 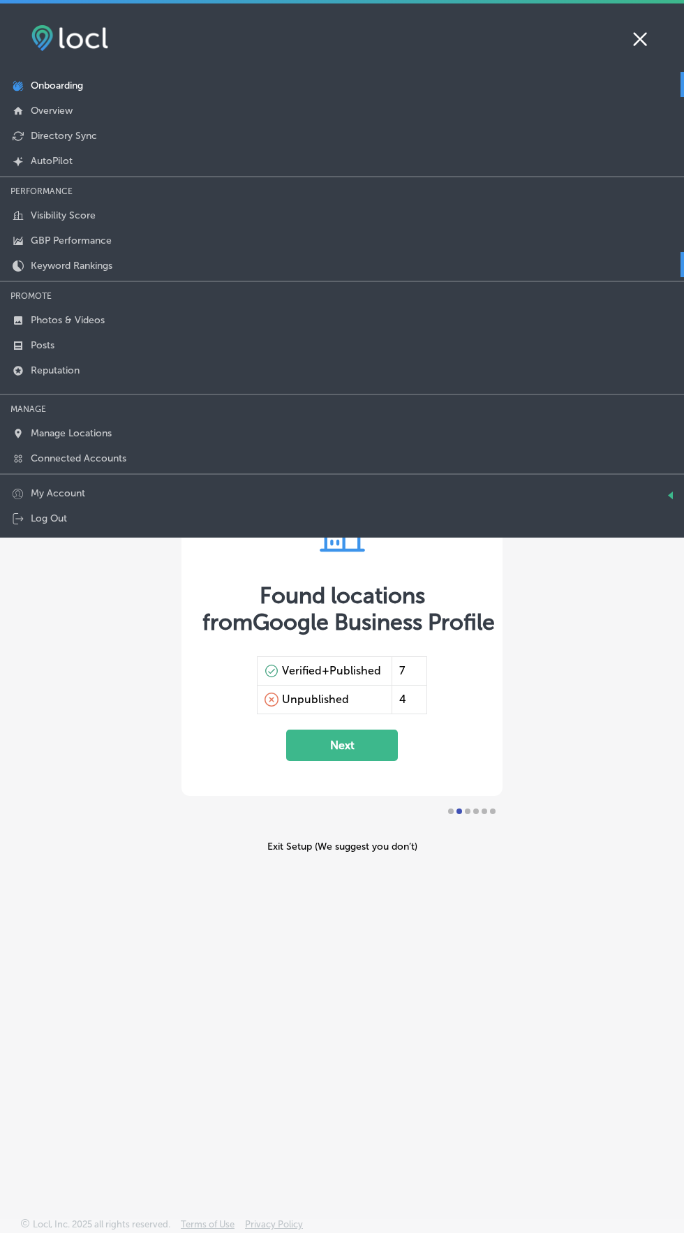 What do you see at coordinates (101, 1224) in the screenshot?
I see `p: Locl, Inc. 2025 all rights reserved.` at bounding box center [101, 1224].